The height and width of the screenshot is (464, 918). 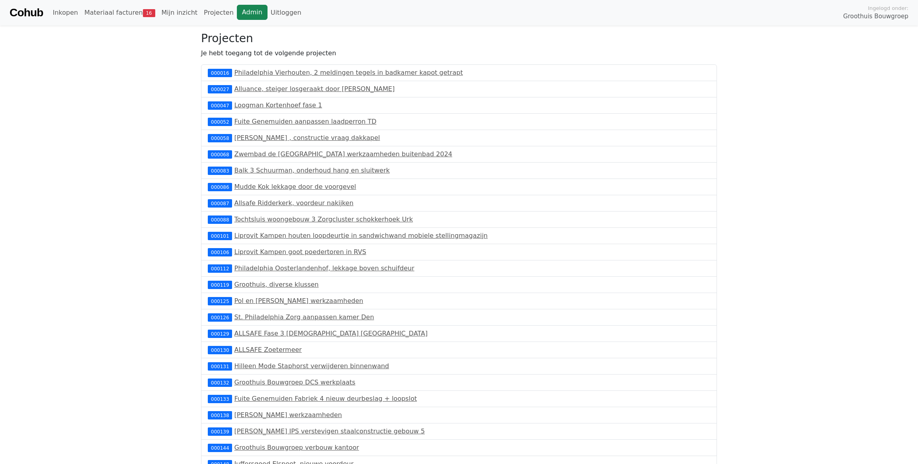 What do you see at coordinates (220, 301) in the screenshot?
I see `div: 000125` at bounding box center [220, 301].